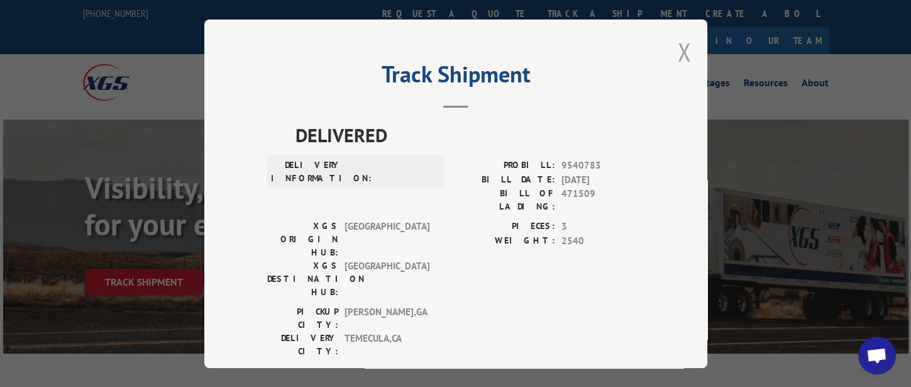 This screenshot has width=911, height=387. Describe the element at coordinates (506, 165) in the screenshot. I see `label: PROBILL:` at that location.